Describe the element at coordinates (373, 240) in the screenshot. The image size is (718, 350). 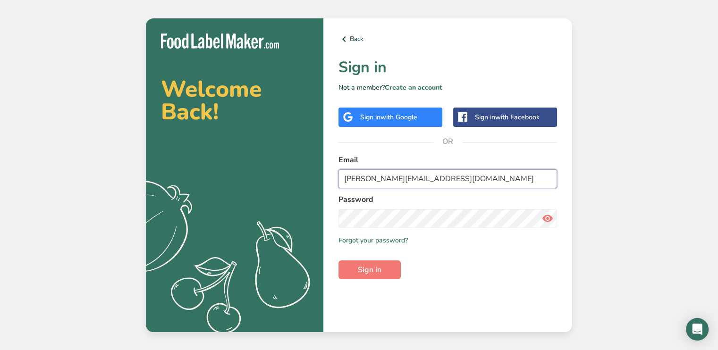
I see `a: Forgot your password?` at that location.